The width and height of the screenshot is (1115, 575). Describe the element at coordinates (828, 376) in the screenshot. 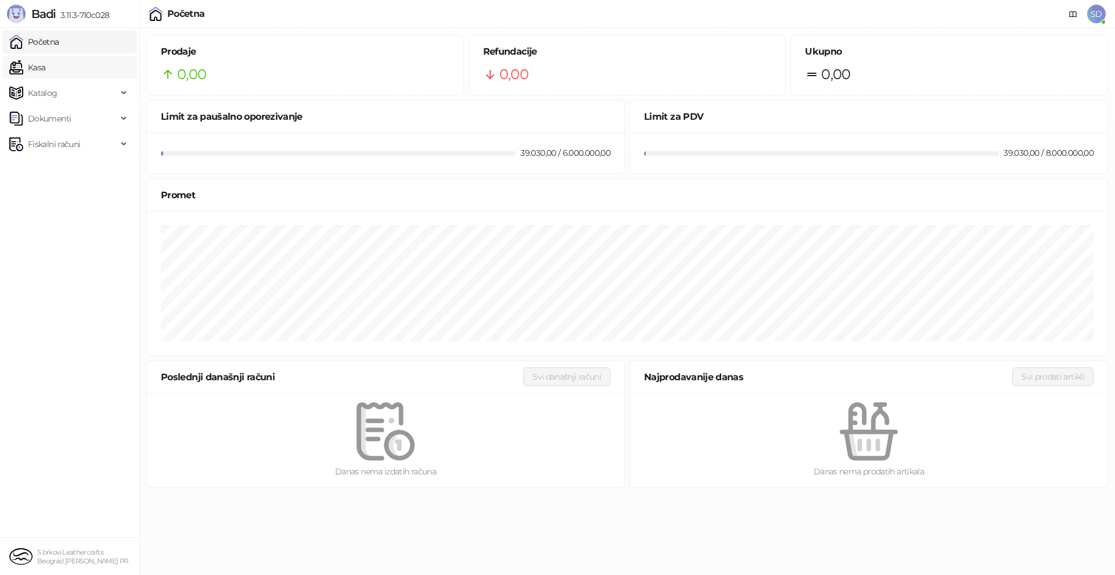

I see `div: Najprodavanije danas` at that location.